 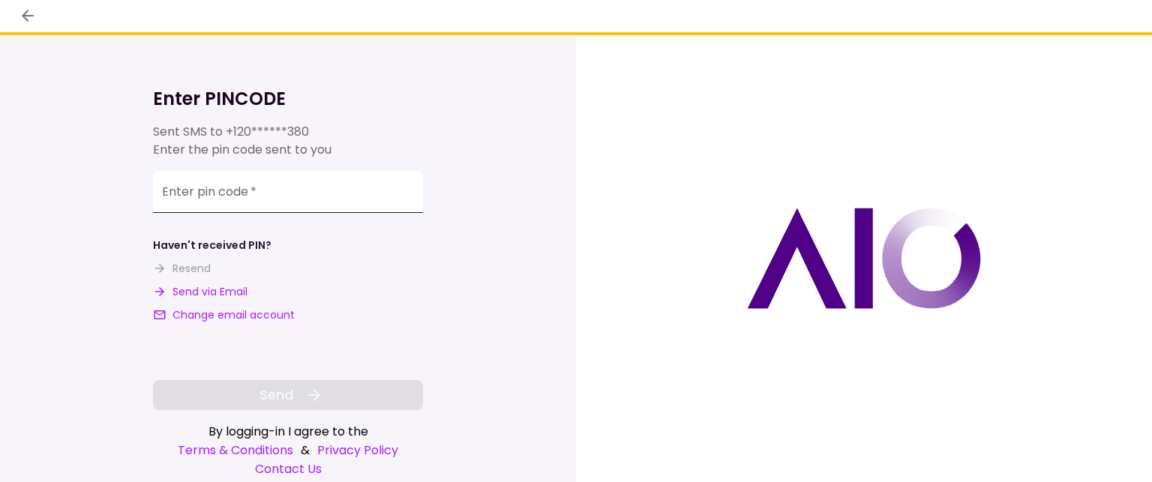 What do you see at coordinates (288, 99) in the screenshot?
I see `h1: Enter PINCODE` at bounding box center [288, 99].